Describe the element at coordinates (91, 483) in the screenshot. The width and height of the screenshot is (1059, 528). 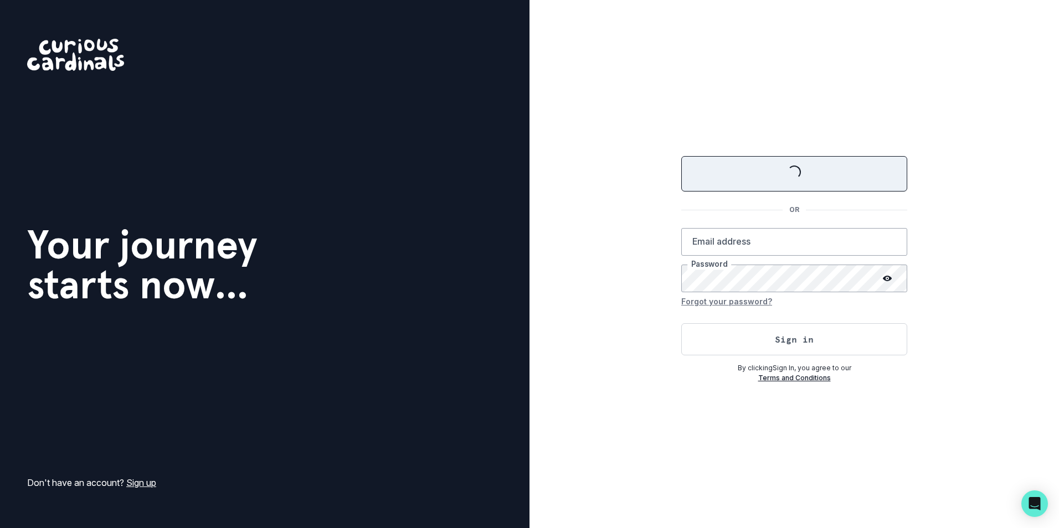
I see `p: Don't have an account?` at that location.